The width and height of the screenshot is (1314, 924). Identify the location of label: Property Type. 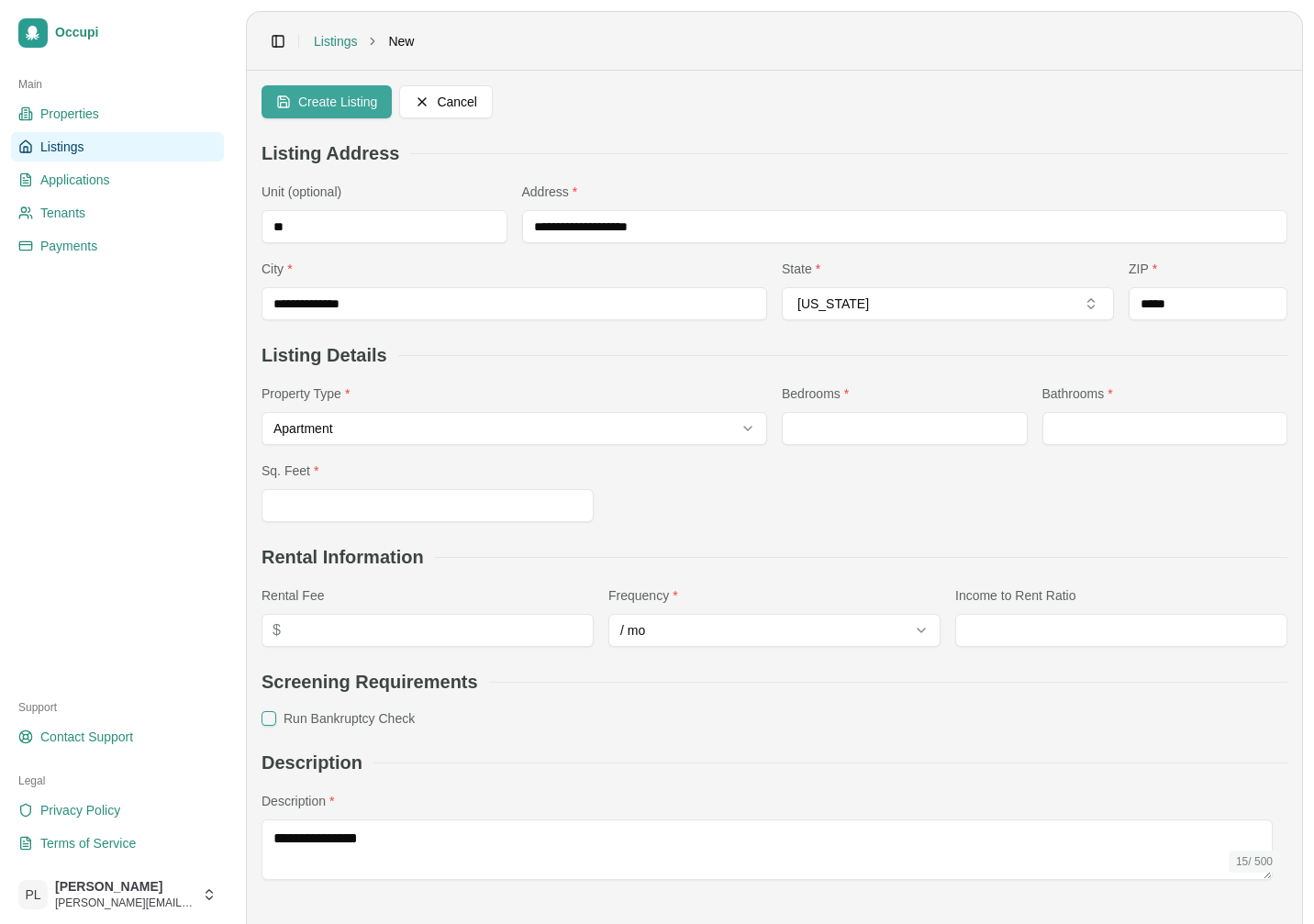
(306, 393).